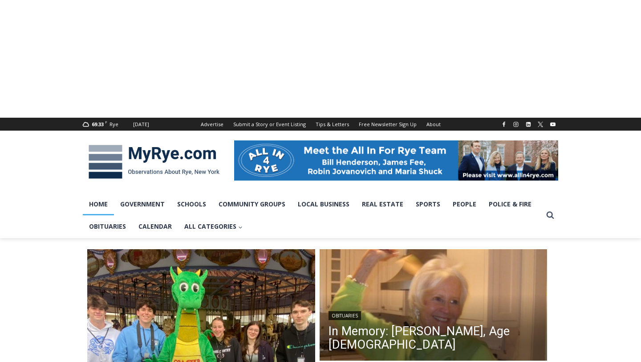  What do you see at coordinates (213, 226) in the screenshot?
I see `span: All Categories` at bounding box center [213, 226].